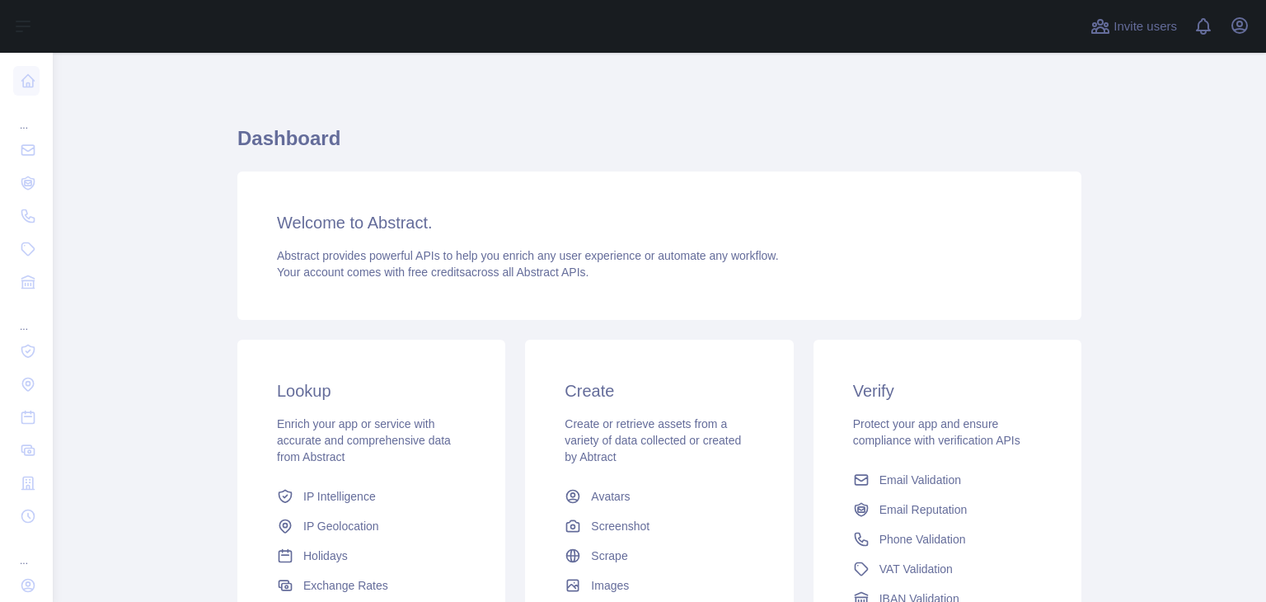  Describe the element at coordinates (371, 391) in the screenshot. I see `h3: Lookup` at that location.